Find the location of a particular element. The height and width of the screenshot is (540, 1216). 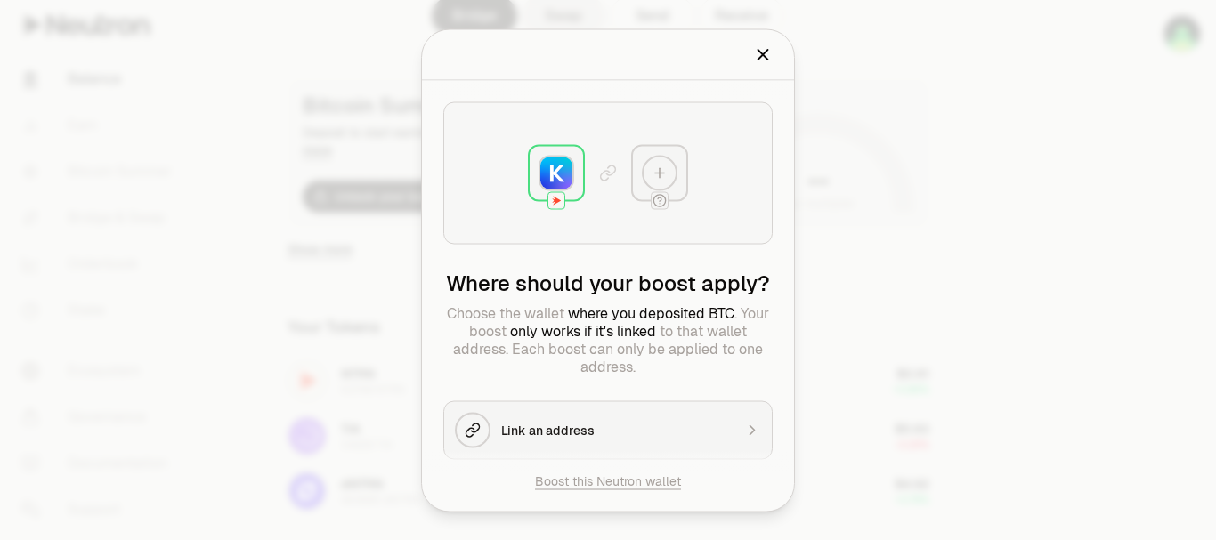

span: where you deposited BTC is located at coordinates (651, 312).